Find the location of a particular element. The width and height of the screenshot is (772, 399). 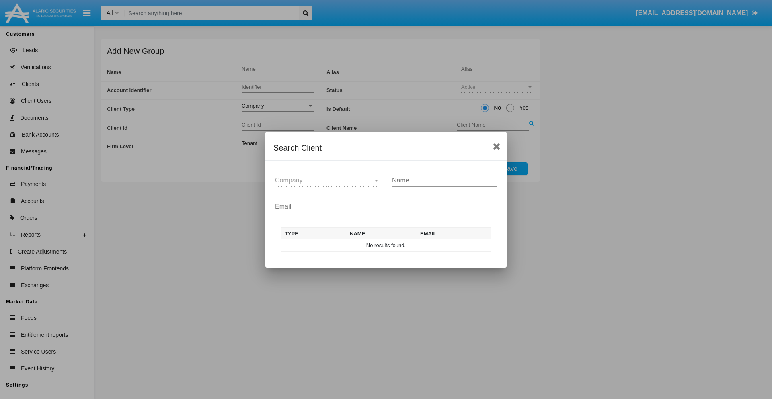

th: Email is located at coordinates (454, 233).